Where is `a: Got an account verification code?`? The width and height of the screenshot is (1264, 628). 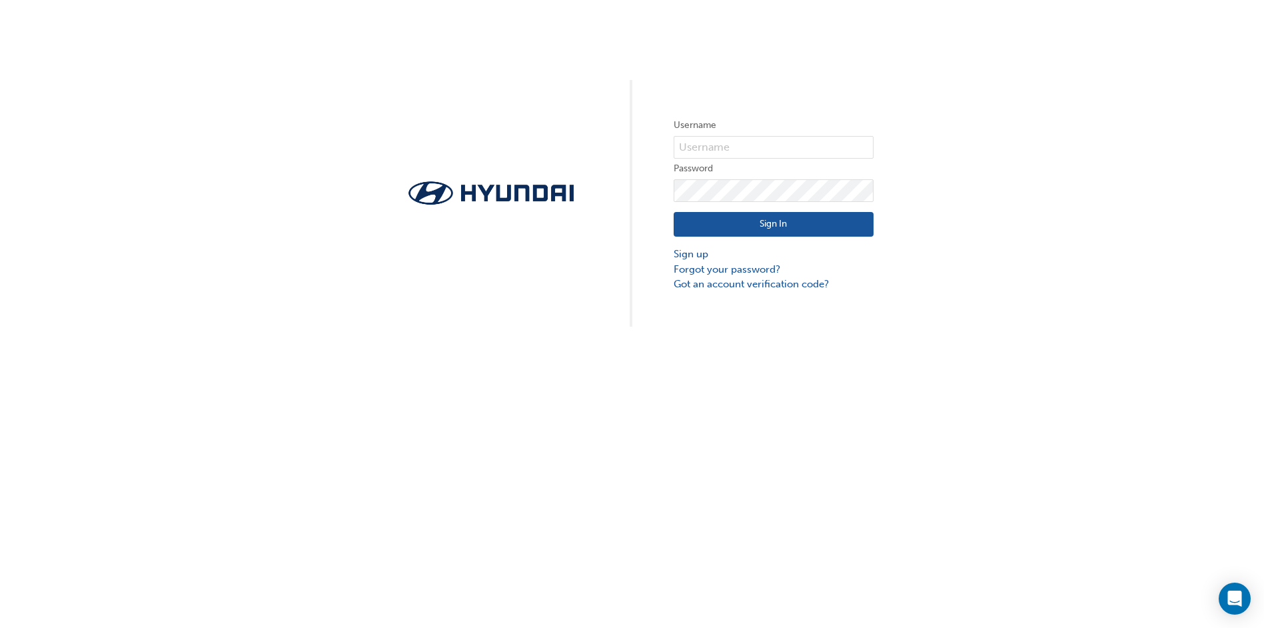
a: Got an account verification code? is located at coordinates (773, 284).